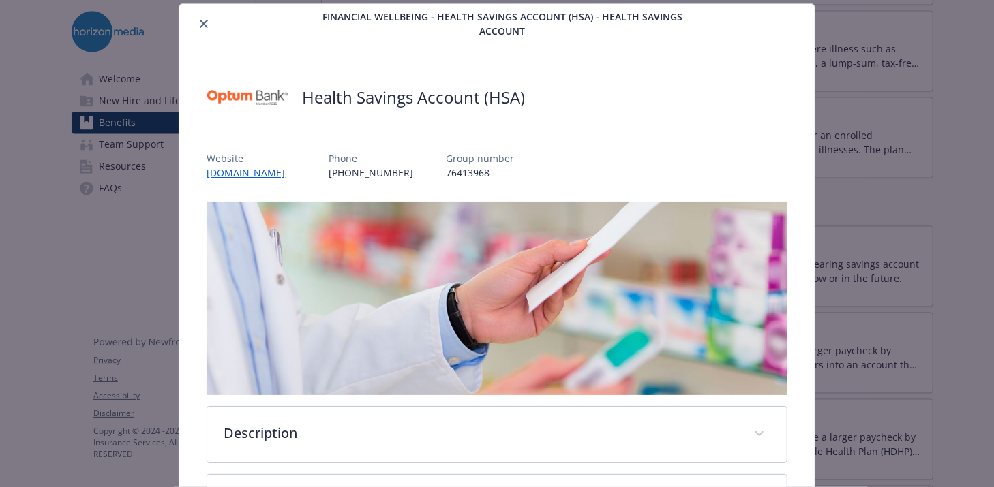 The image size is (994, 487). Describe the element at coordinates (247, 97) in the screenshot. I see `img: Optum Bank` at that location.